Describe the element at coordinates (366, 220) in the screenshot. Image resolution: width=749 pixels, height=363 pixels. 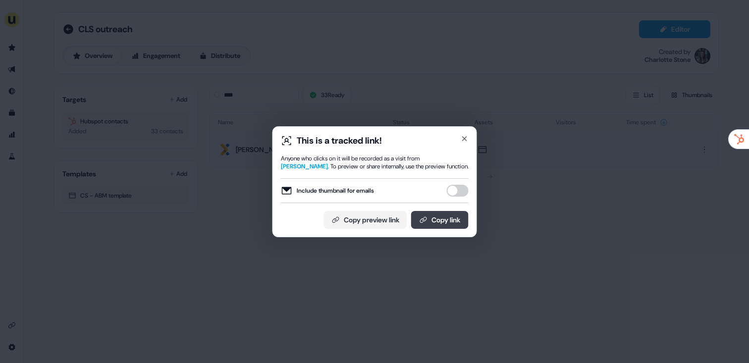
I see `button: Copy preview link` at that location.